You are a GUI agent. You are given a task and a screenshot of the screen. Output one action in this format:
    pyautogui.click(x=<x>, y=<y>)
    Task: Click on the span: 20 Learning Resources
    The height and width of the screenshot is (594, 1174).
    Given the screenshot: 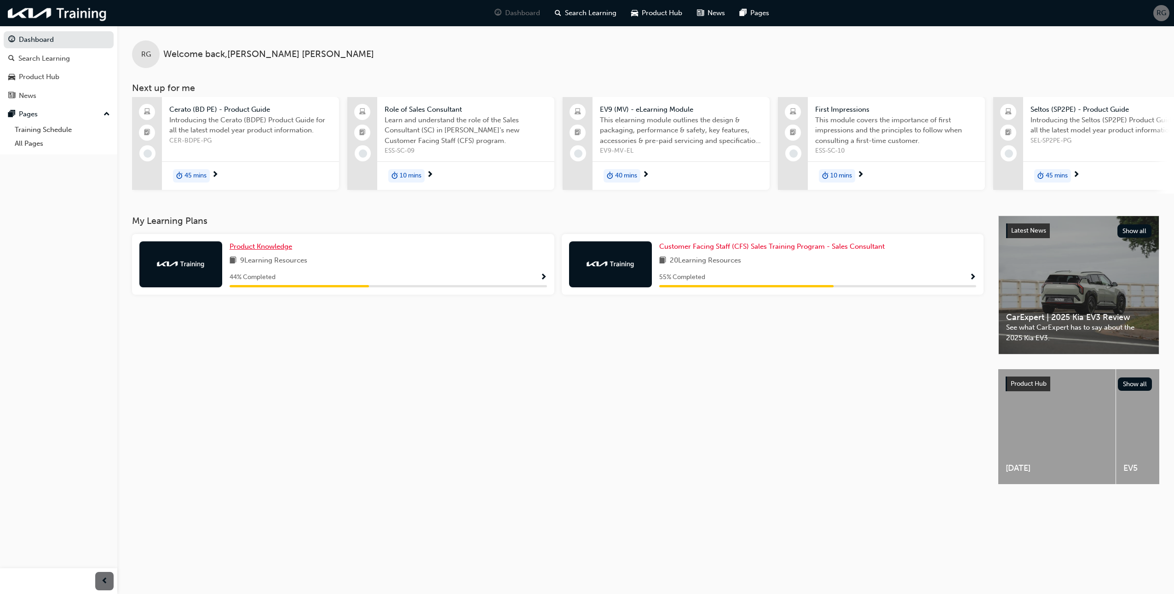 What is the action you would take?
    pyautogui.click(x=705, y=261)
    